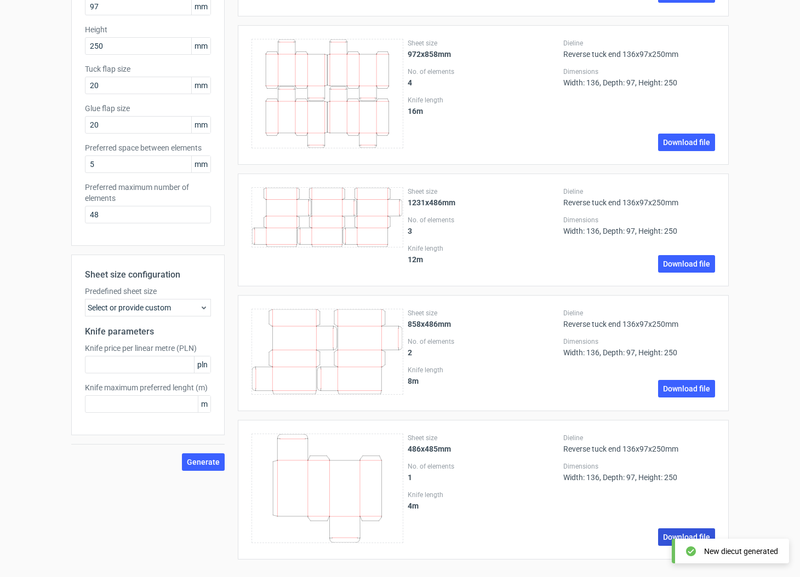  What do you see at coordinates (429, 54) in the screenshot?
I see `strong: 972x858mm` at bounding box center [429, 54].